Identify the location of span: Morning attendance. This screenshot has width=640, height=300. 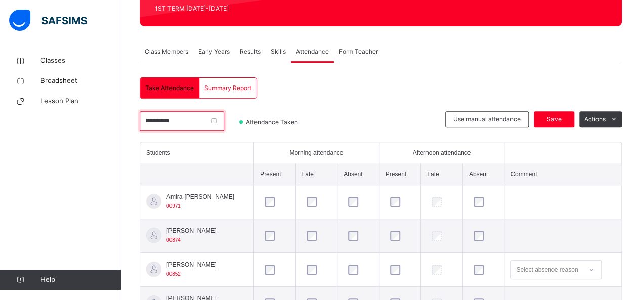
(316, 153).